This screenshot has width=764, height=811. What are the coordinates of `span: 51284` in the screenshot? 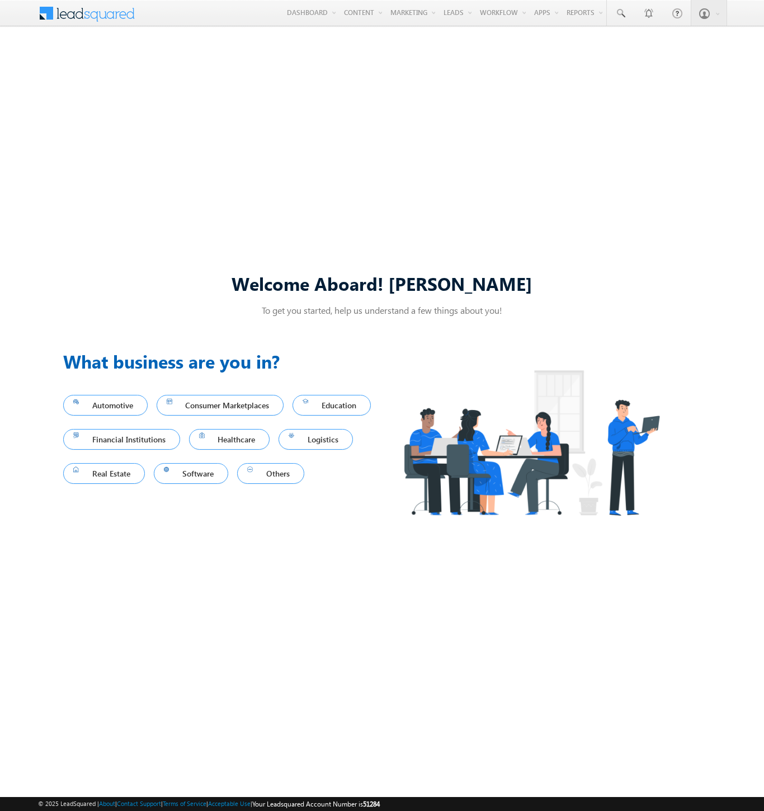 It's located at (371, 804).